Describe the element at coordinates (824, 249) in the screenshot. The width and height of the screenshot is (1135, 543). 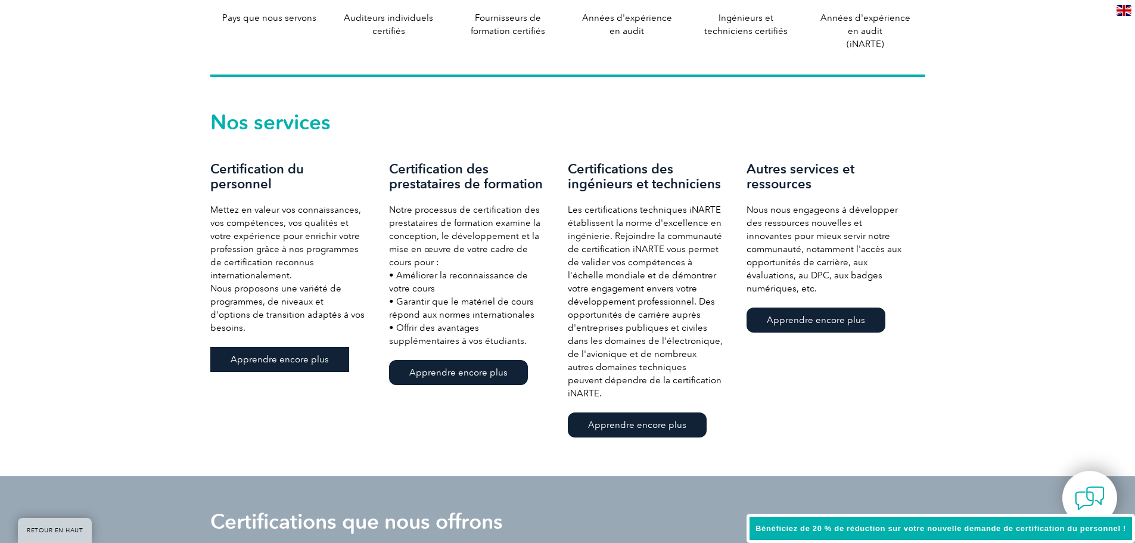
I see `font: Nous nous engageons à développer des ressources nouvelles et innovantes pour mieux servir notre c...` at that location.